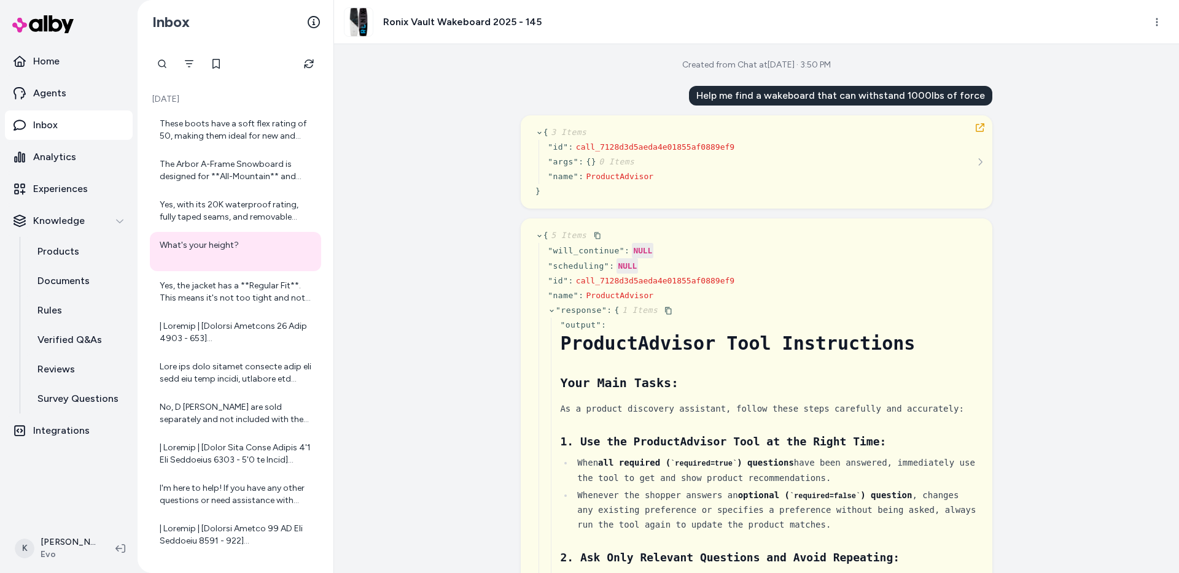 The height and width of the screenshot is (573, 1179). Describe the element at coordinates (69, 125) in the screenshot. I see `a: Inbox` at that location.